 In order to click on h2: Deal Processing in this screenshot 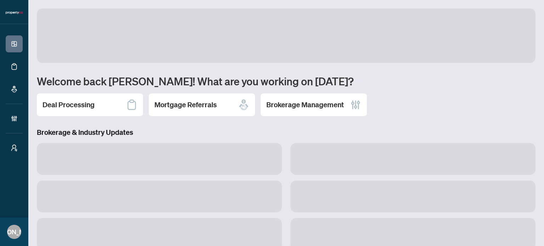, I will do `click(68, 105)`.